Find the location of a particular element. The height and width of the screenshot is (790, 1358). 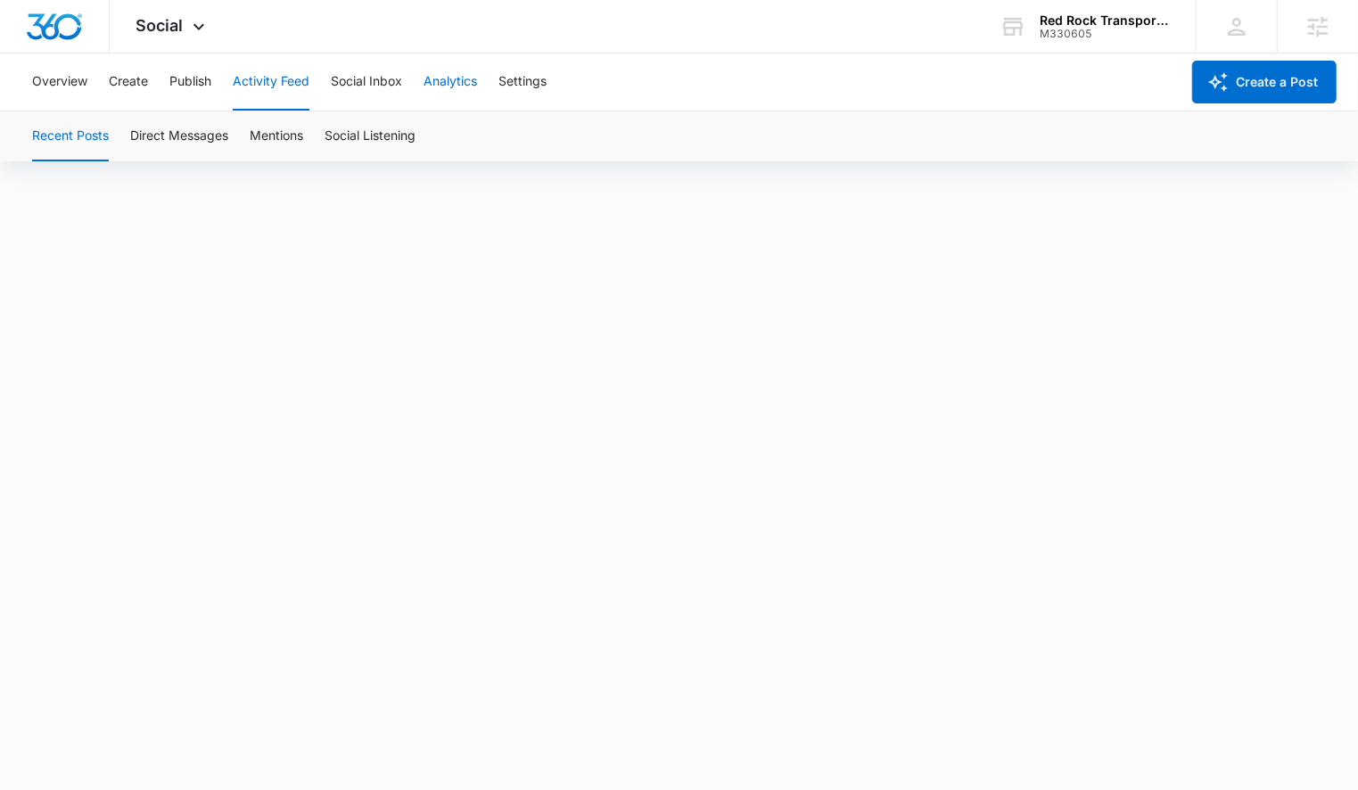

button: Social Inbox is located at coordinates (366, 82).